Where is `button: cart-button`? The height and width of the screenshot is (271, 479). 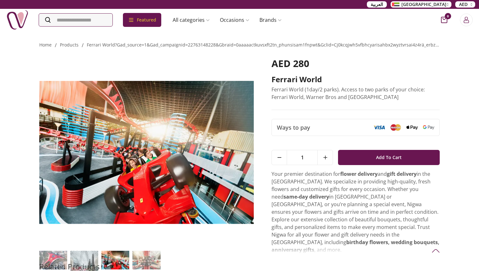 button: cart-button is located at coordinates (444, 20).